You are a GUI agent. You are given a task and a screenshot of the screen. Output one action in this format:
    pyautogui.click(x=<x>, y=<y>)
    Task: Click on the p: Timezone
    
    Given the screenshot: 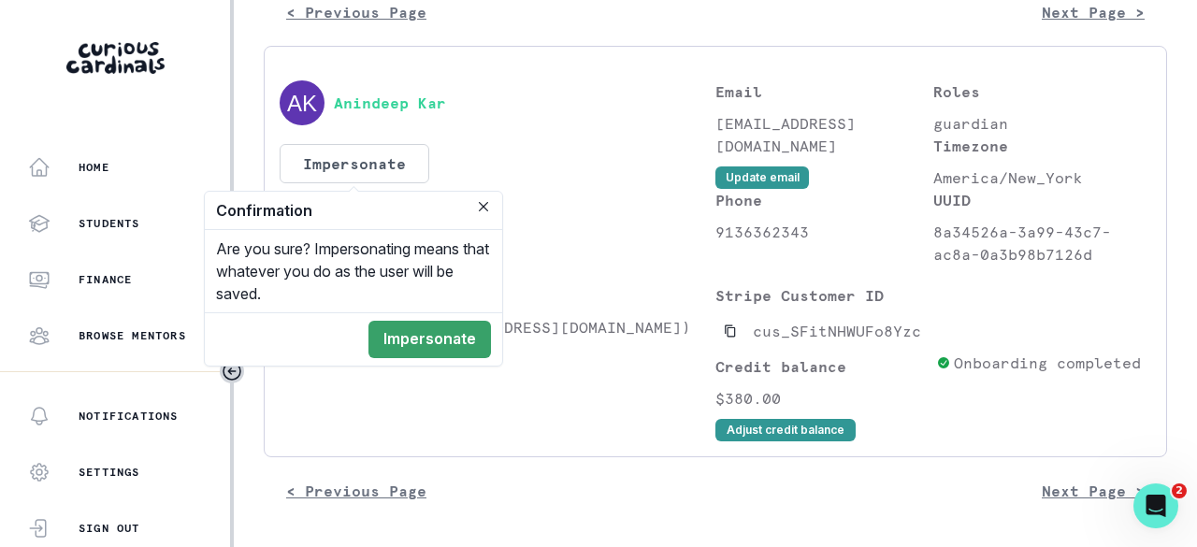 What is the action you would take?
    pyautogui.click(x=1042, y=146)
    